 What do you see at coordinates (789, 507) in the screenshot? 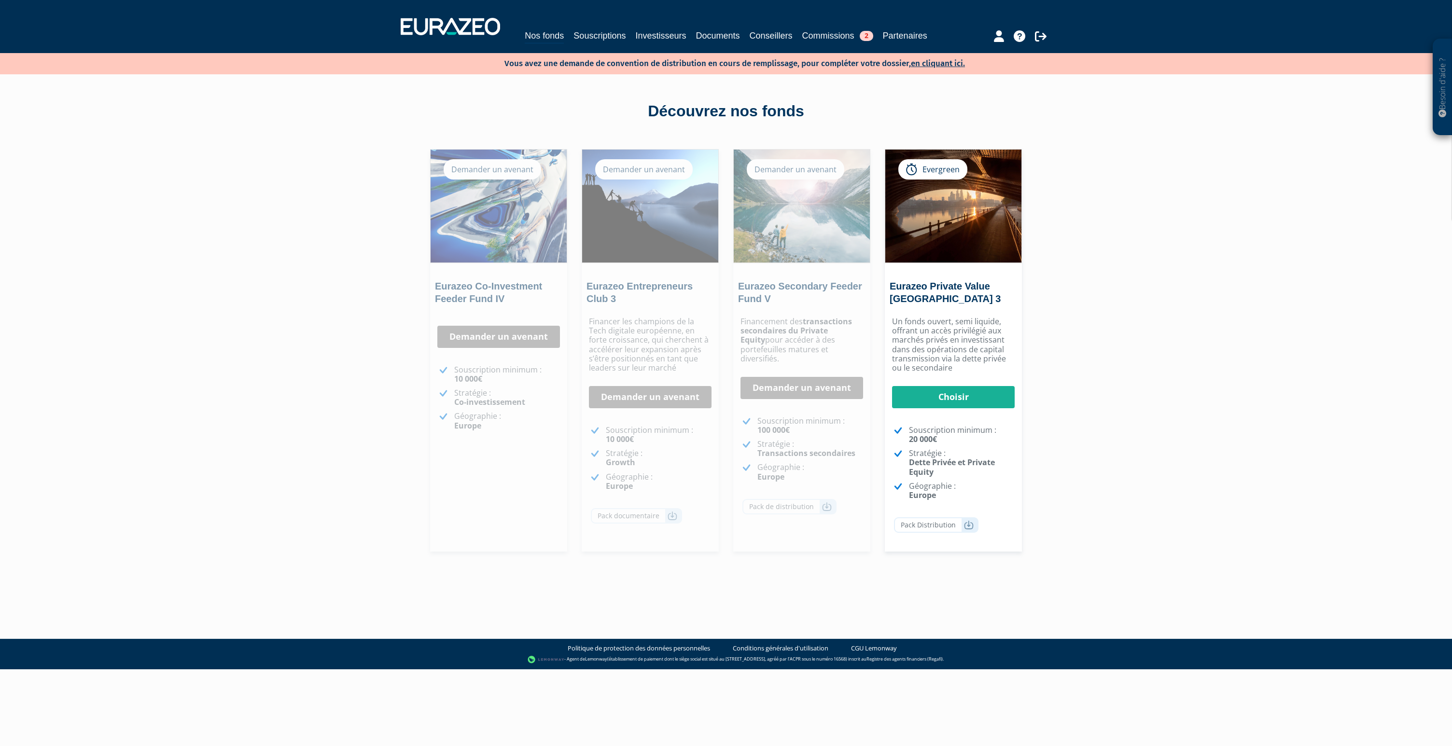
I see `a: Pack de distribution` at bounding box center [789, 507].